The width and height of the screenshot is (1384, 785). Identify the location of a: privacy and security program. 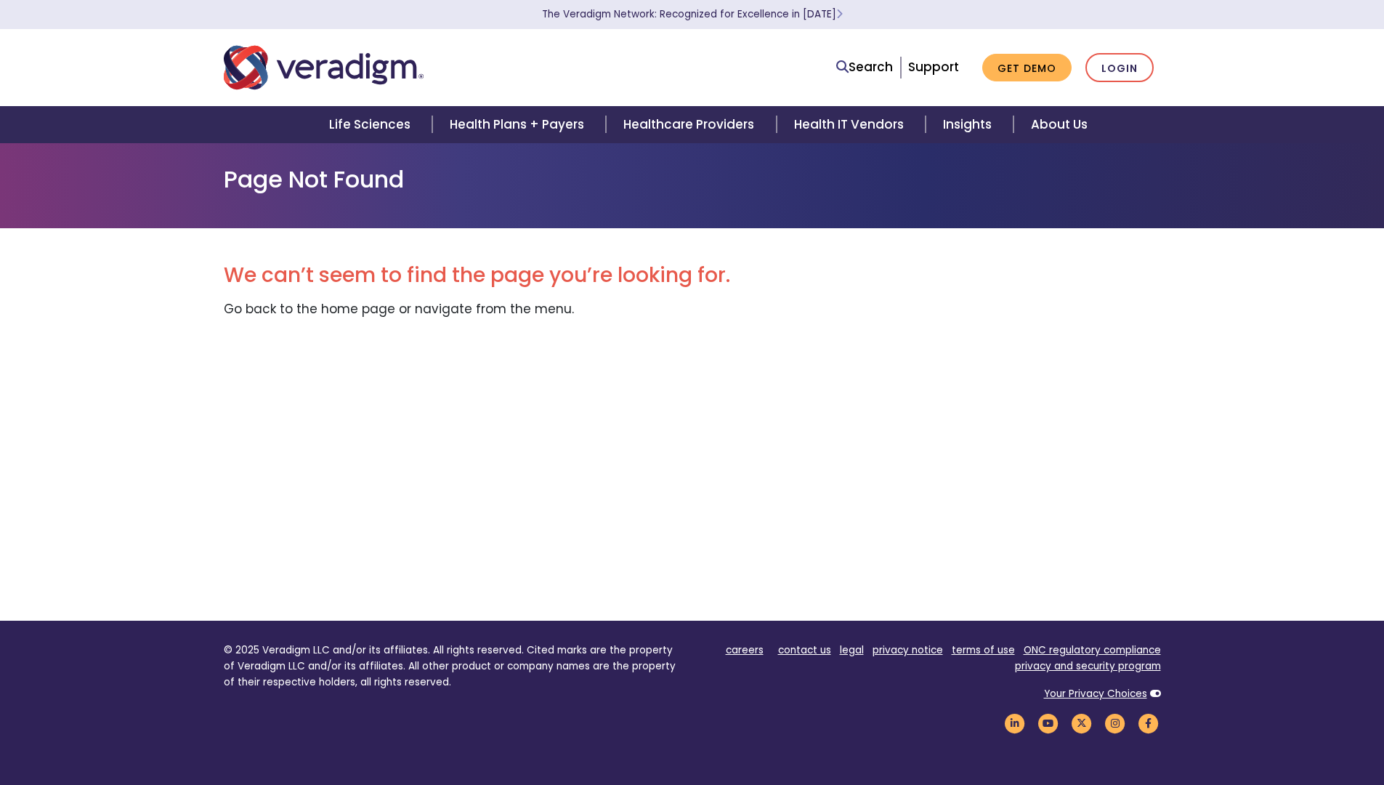
(1088, 666).